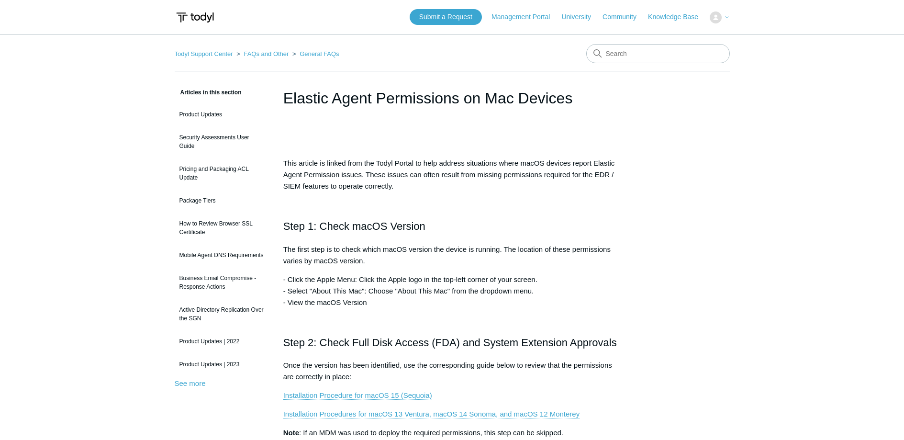 This screenshot has height=440, width=904. Describe the element at coordinates (431, 414) in the screenshot. I see `a: Installation Procedures for macOS 13 Ventura, macOS 14 Sonoma, and macOS 12 Monterey` at that location.